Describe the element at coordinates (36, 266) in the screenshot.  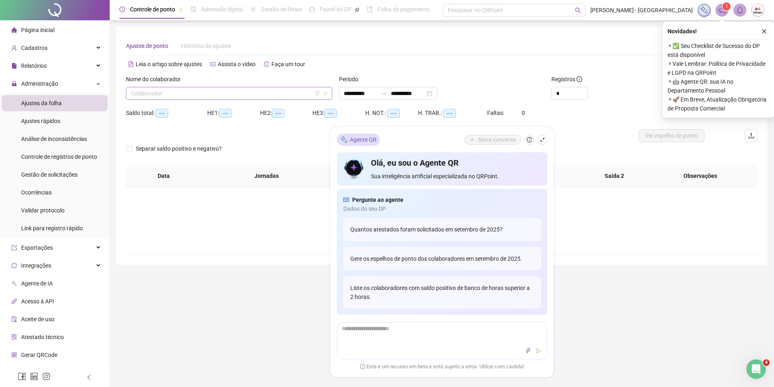
I see `span: Integrações` at that location.